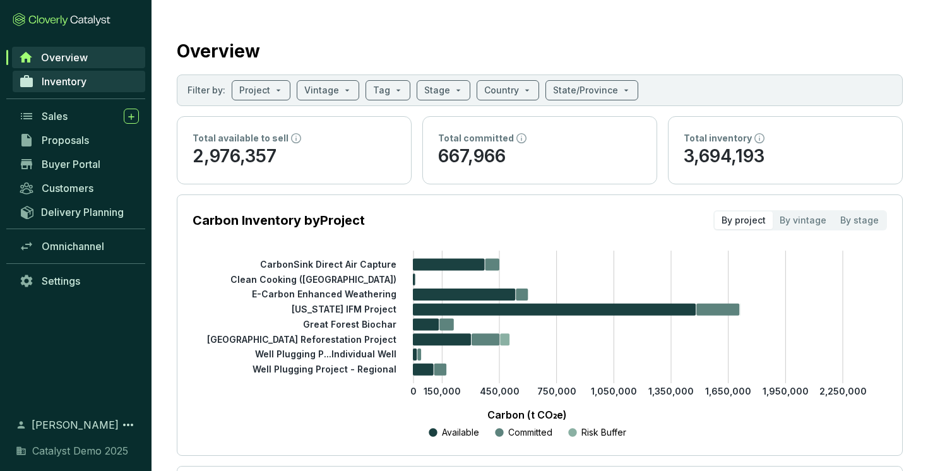  I want to click on tspan: Well Plugging Project - Regional, so click(324, 369).